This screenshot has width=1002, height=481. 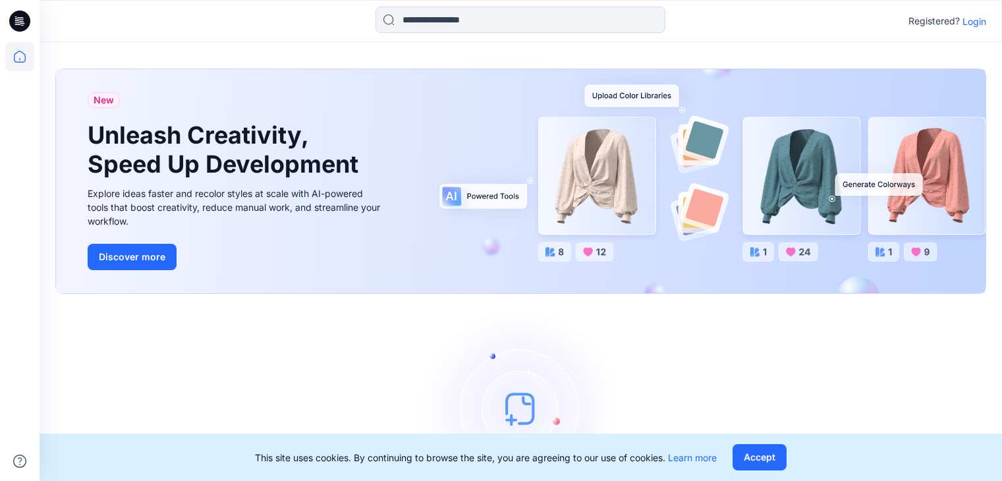 I want to click on p: This site uses cookies. By continuing to browse the site, you are agreeing to our use of cookies., so click(x=485, y=457).